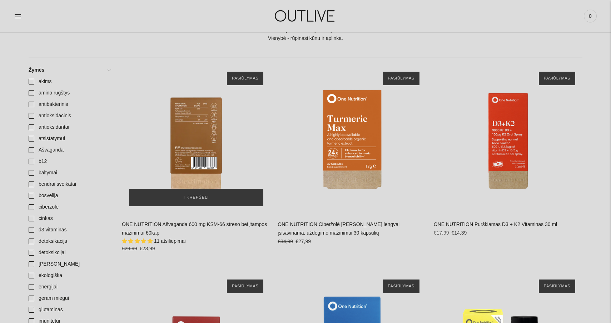 Image resolution: width=611 pixels, height=323 pixels. What do you see at coordinates (305, 16) in the screenshot?
I see `img: OUTLIVE` at bounding box center [305, 16].